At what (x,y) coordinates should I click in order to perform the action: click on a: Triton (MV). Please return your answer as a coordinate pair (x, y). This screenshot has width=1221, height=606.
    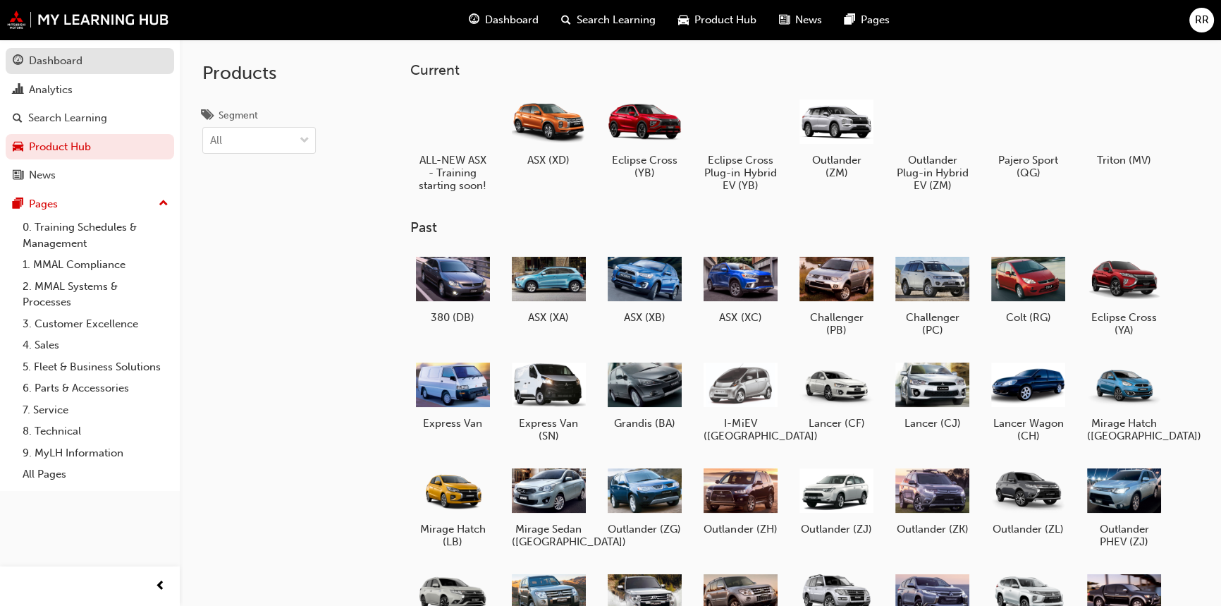
    Looking at the image, I should click on (1124, 130).